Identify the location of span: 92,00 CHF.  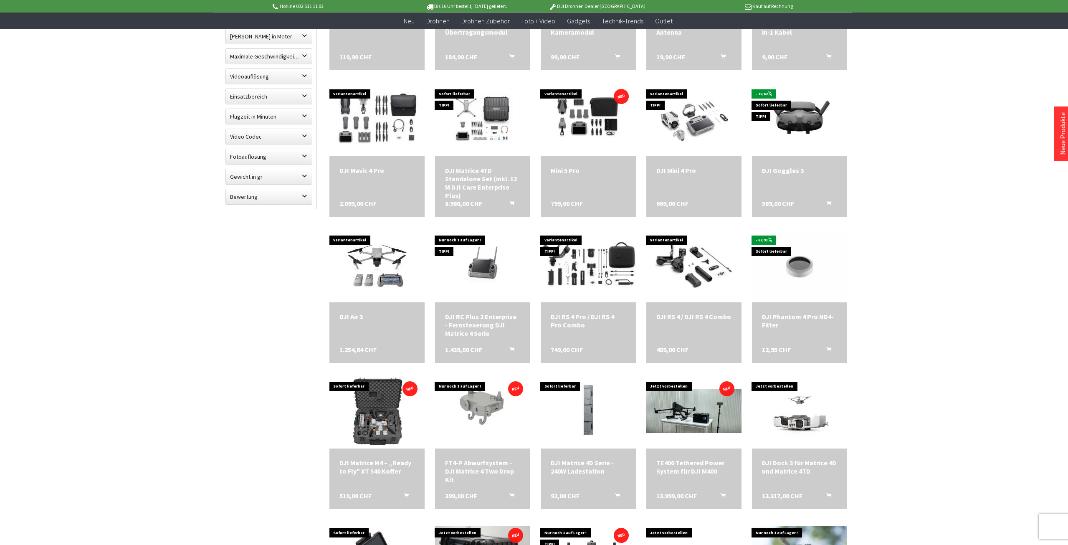
(565, 495).